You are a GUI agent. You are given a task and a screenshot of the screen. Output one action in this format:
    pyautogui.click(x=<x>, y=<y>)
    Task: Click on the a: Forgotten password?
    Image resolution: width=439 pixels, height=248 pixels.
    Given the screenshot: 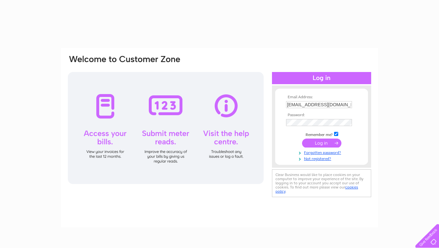 What is the action you would take?
    pyautogui.click(x=323, y=152)
    